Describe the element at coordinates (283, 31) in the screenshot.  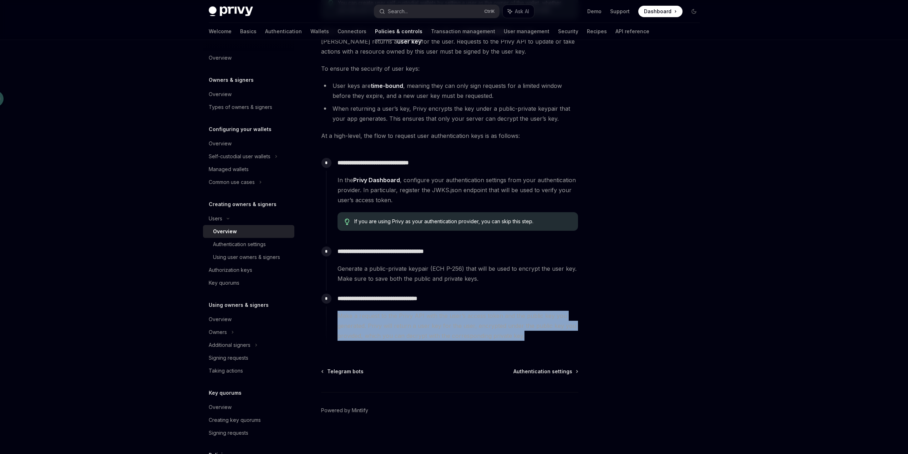
I see `a: Authentication` at that location.